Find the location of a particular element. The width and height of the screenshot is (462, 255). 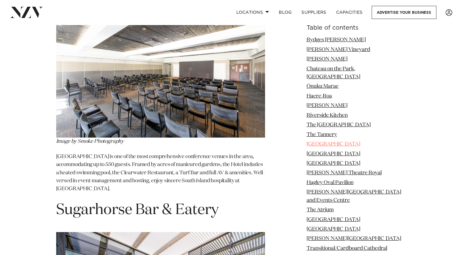

span: Sugarhorse Bar & Eatery is located at coordinates (137, 210).